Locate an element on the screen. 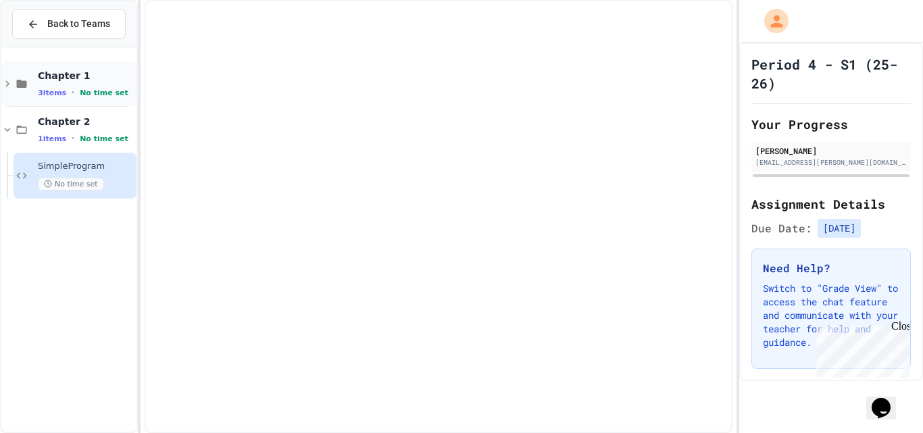 This screenshot has height=433, width=923. span: SimpleProgram is located at coordinates (86, 166).